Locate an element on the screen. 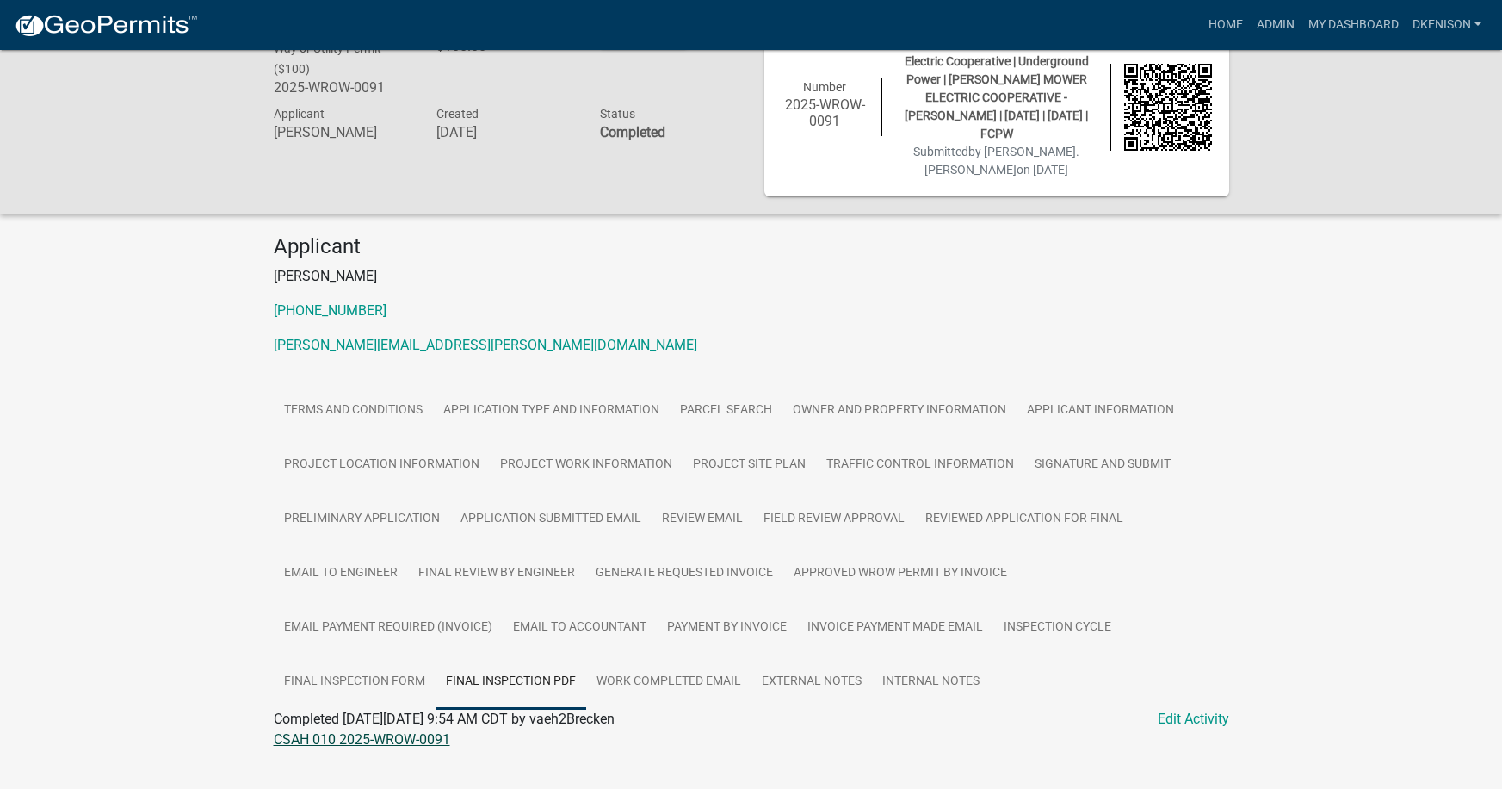 This screenshot has width=1502, height=789. a: Final Inspection PDF is located at coordinates (511, 682).